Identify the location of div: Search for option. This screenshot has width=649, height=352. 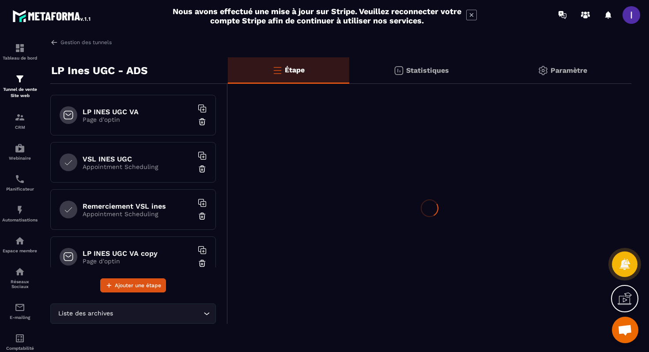
(133, 314).